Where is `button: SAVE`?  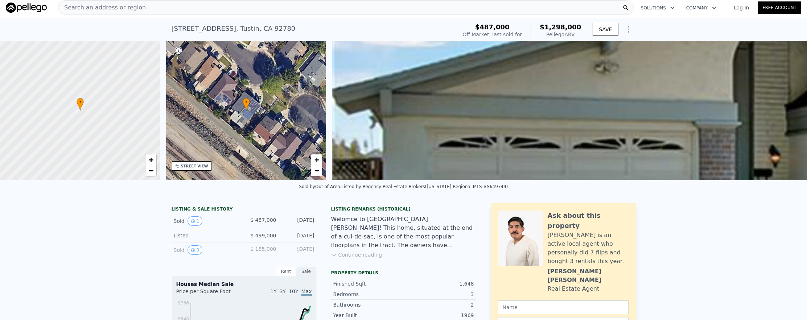
button: SAVE is located at coordinates (605, 29).